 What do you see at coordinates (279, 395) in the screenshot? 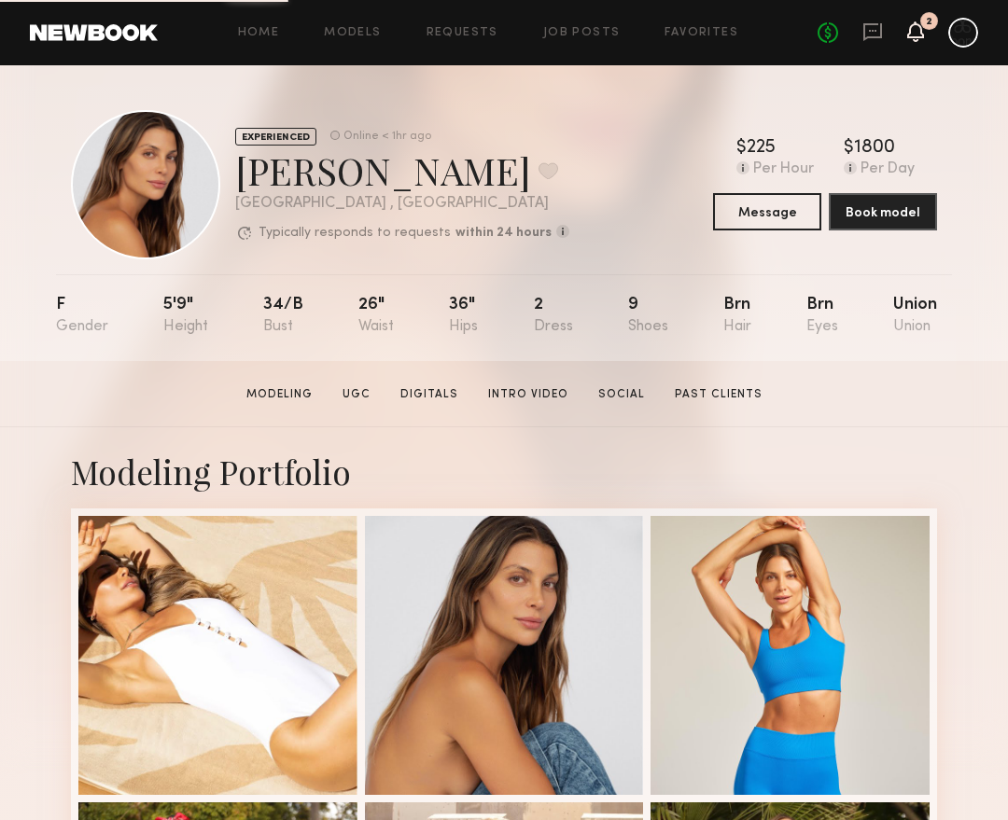
I see `a: Modeling` at bounding box center [279, 395].